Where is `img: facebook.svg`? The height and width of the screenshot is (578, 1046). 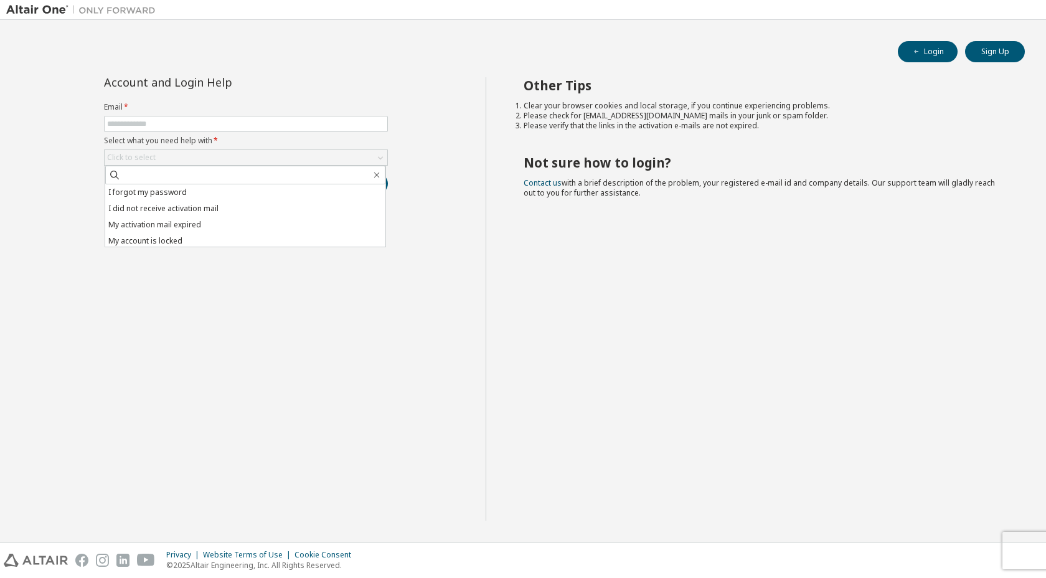
img: facebook.svg is located at coordinates (82, 560).